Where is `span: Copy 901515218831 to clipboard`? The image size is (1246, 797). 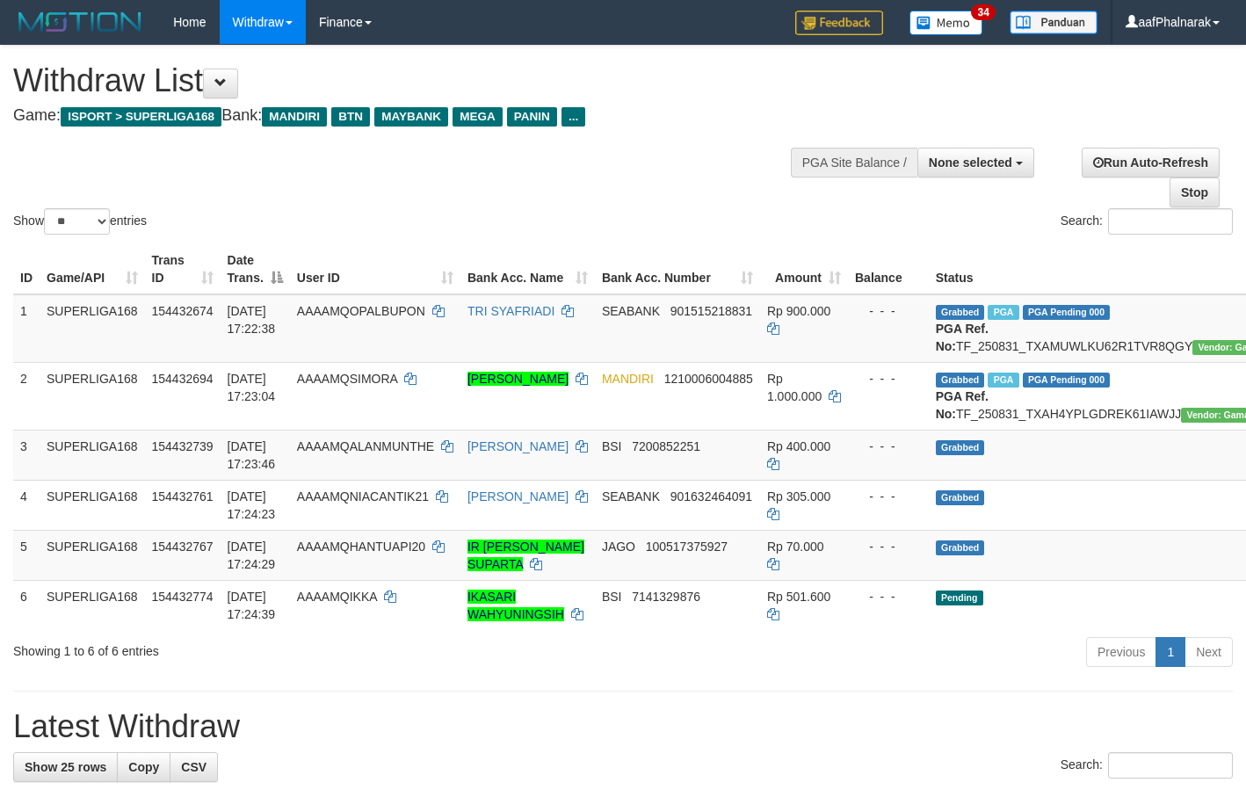 span: Copy 901515218831 to clipboard is located at coordinates (711, 311).